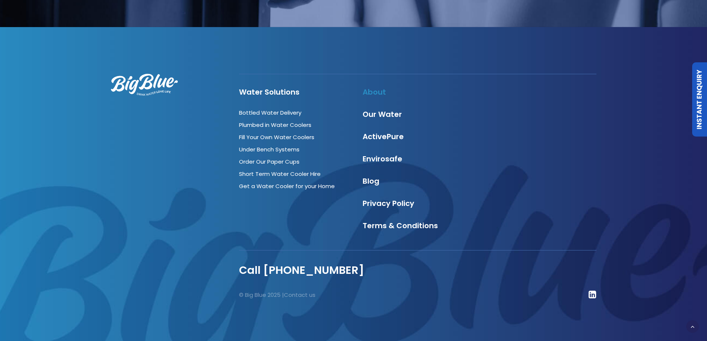 This screenshot has height=341, width=707. Describe the element at coordinates (382, 114) in the screenshot. I see `a: Our Water` at that location.